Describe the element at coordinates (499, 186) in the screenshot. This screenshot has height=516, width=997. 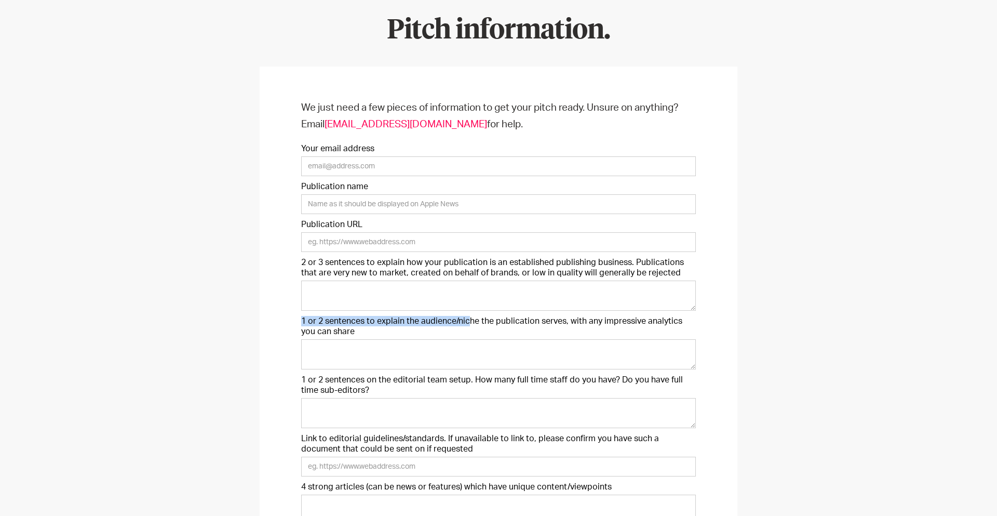
I see `label: Publication name` at that location.